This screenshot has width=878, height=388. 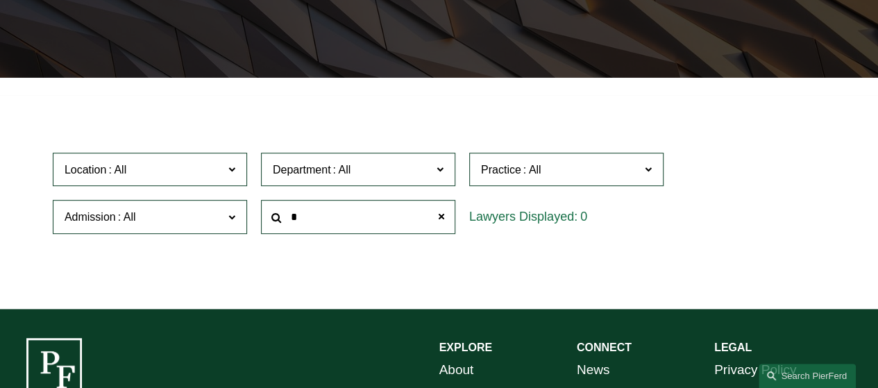 What do you see at coordinates (584, 217) in the screenshot?
I see `span: 0` at bounding box center [584, 217].